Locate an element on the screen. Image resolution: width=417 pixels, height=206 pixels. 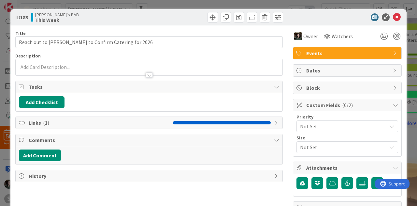
button: Add Checklist is located at coordinates (42, 102).